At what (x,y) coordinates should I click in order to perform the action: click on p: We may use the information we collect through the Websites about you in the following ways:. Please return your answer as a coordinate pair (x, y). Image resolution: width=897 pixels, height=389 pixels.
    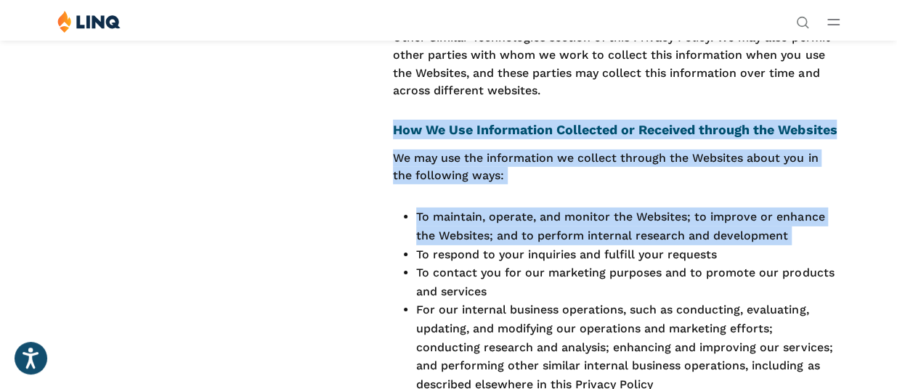
    Looking at the image, I should click on (616, 167).